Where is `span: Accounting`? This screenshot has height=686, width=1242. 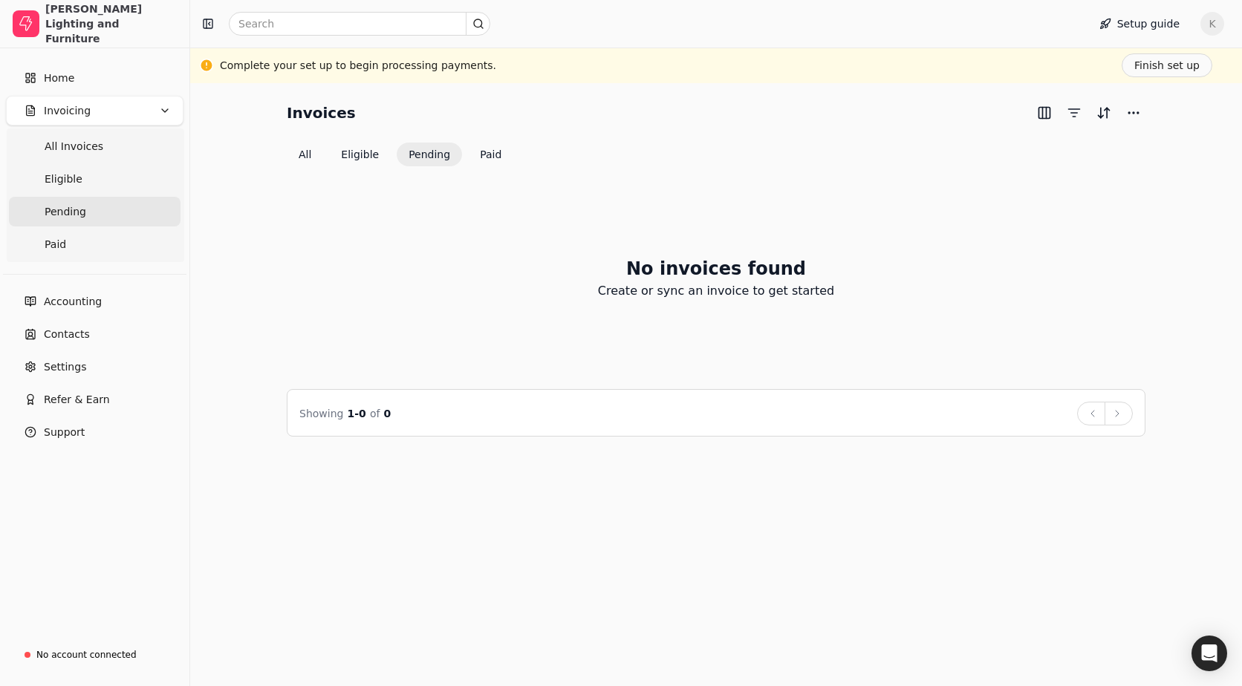
span: Accounting is located at coordinates (73, 301).